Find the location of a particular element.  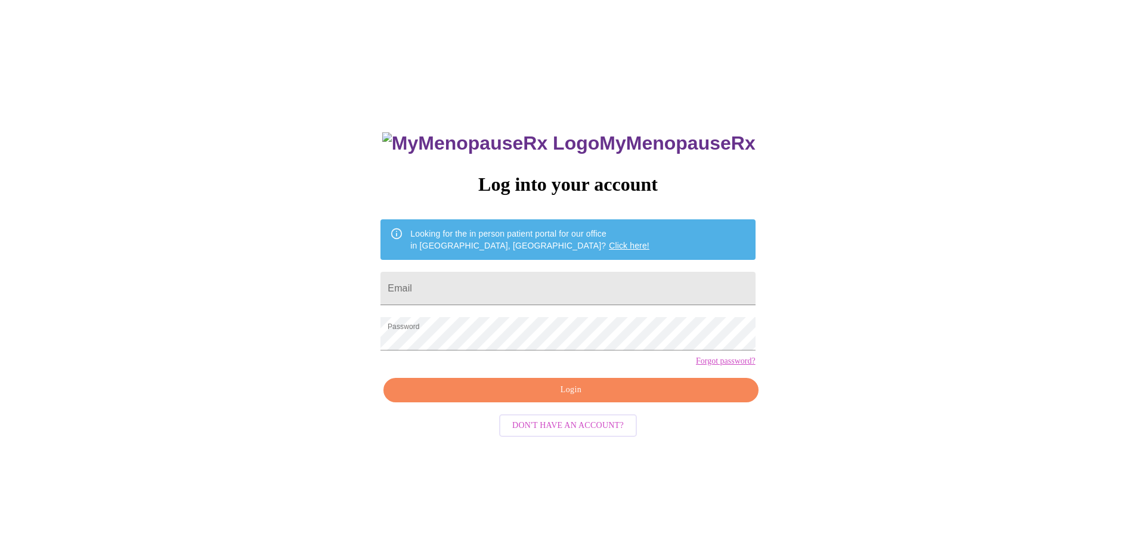

h3: MyMenopauseRx is located at coordinates (569, 143).